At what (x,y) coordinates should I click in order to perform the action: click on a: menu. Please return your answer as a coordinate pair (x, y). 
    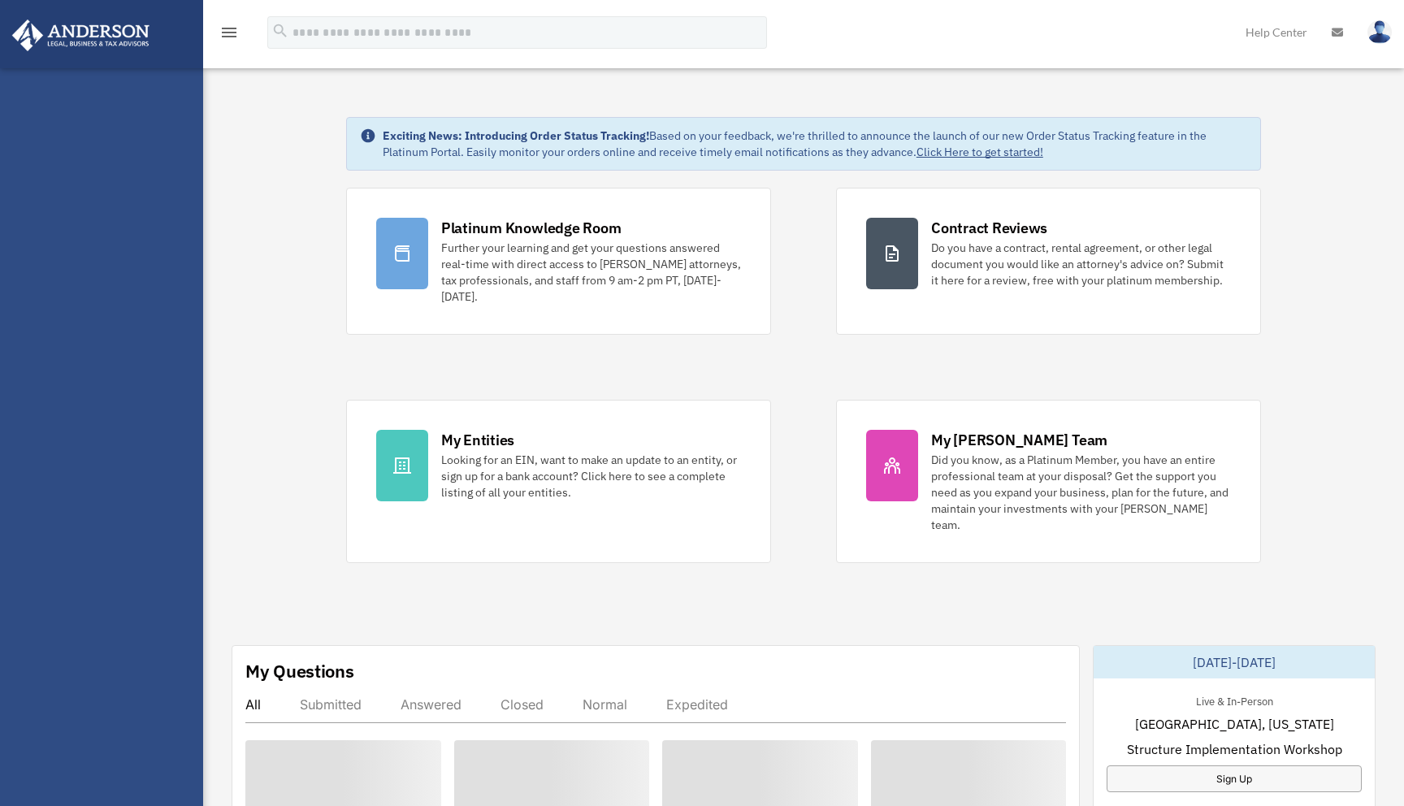
    Looking at the image, I should click on (229, 35).